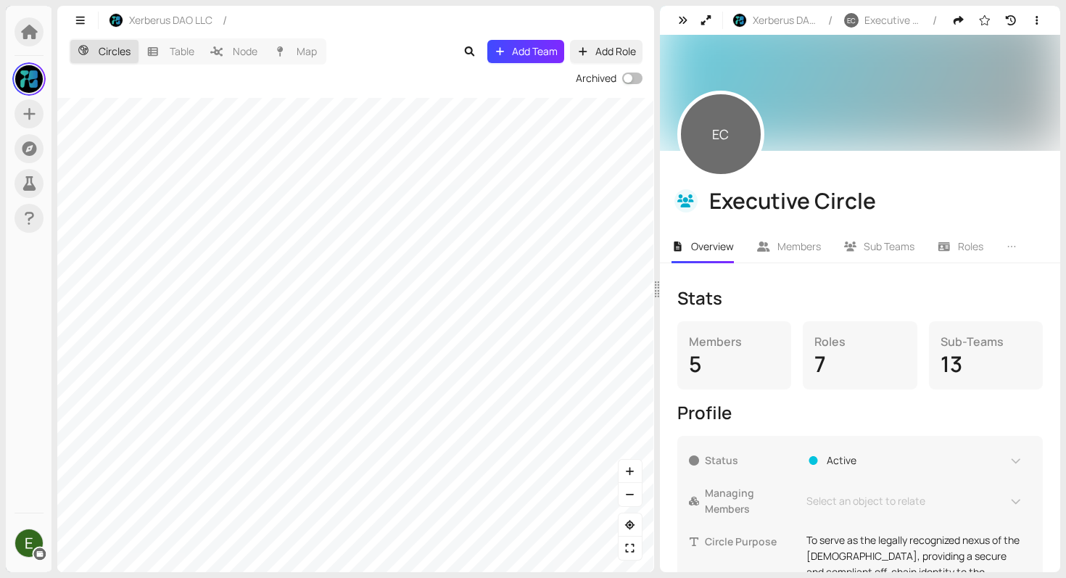 The width and height of the screenshot is (1066, 578). What do you see at coordinates (751, 460) in the screenshot?
I see `span: Status` at bounding box center [751, 460].